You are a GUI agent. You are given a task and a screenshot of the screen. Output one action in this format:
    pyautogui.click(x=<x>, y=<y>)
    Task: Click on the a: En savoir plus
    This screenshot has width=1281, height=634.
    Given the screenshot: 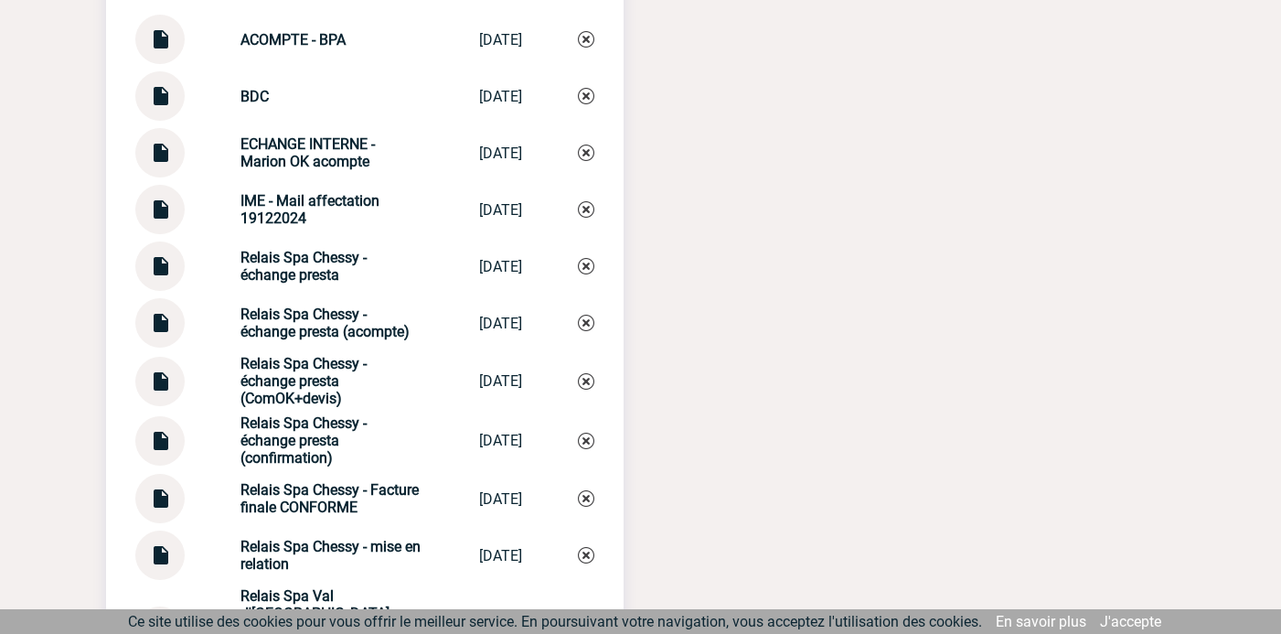 What is the action you would take?
    pyautogui.click(x=1041, y=621)
    